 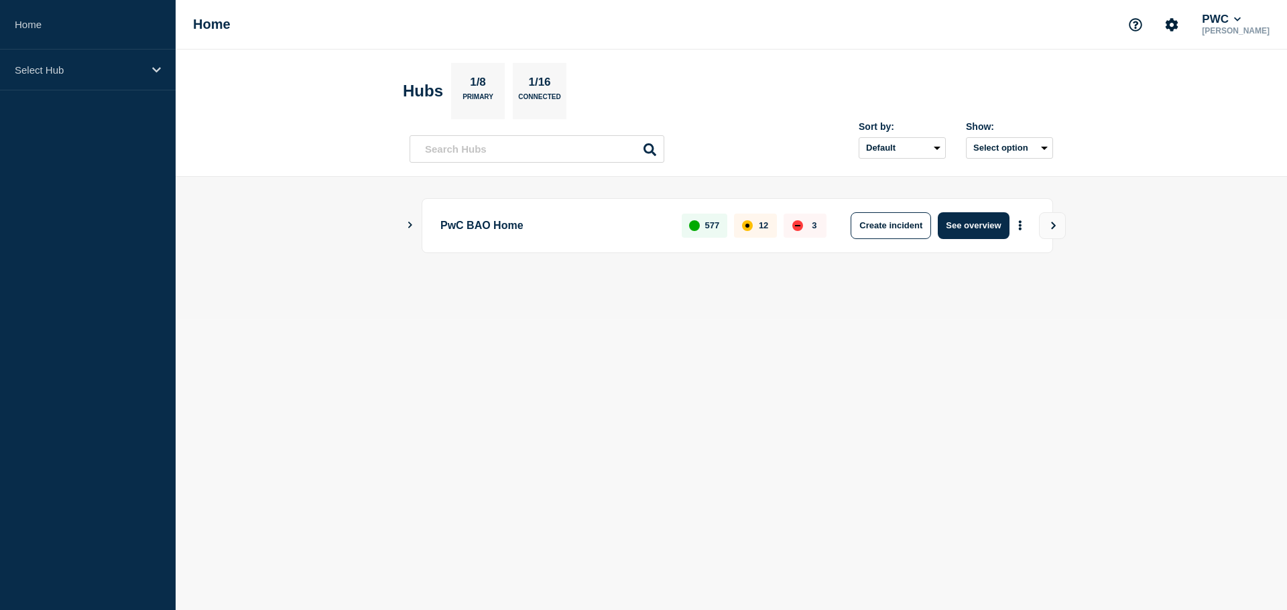 I want to click on p: 1/8, so click(x=478, y=84).